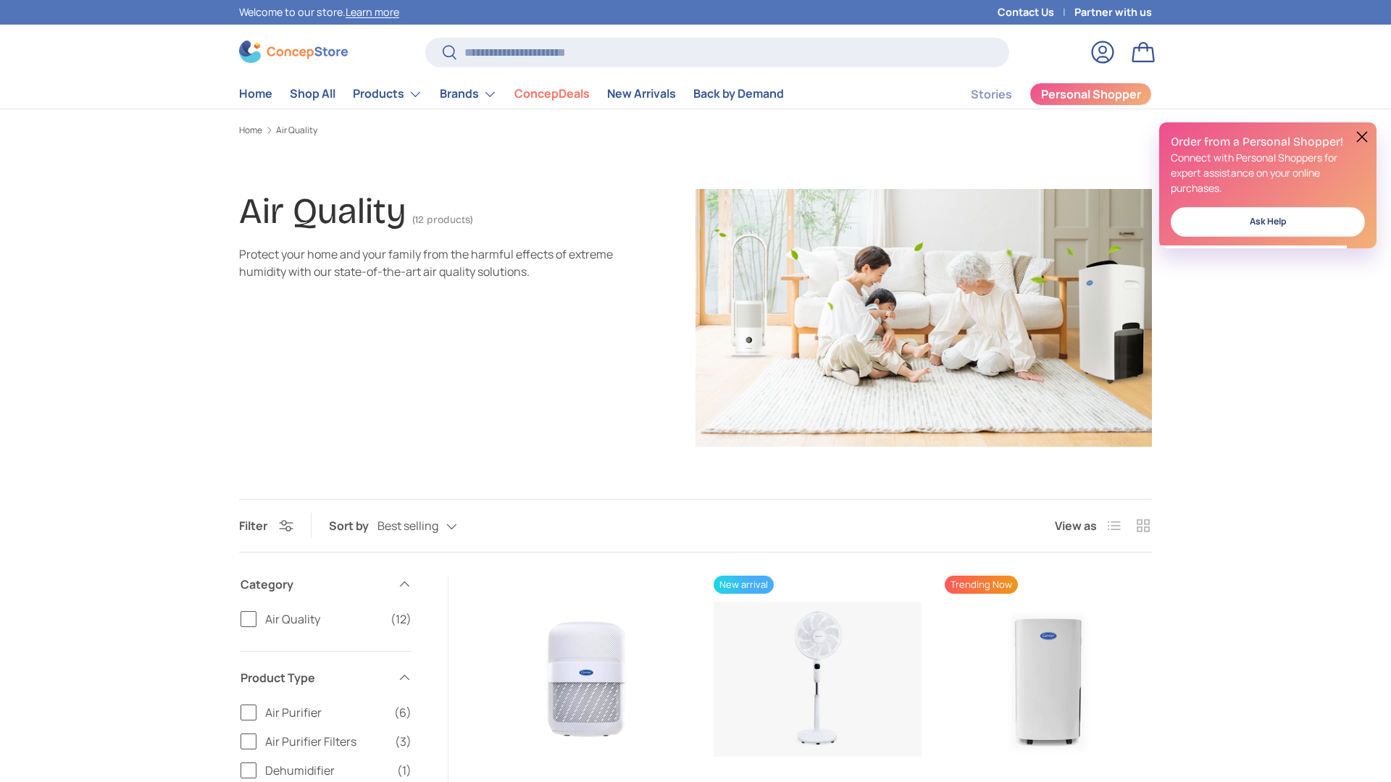 This screenshot has width=1391, height=782. What do you see at coordinates (353, 526) in the screenshot?
I see `label: Sort by` at bounding box center [353, 526].